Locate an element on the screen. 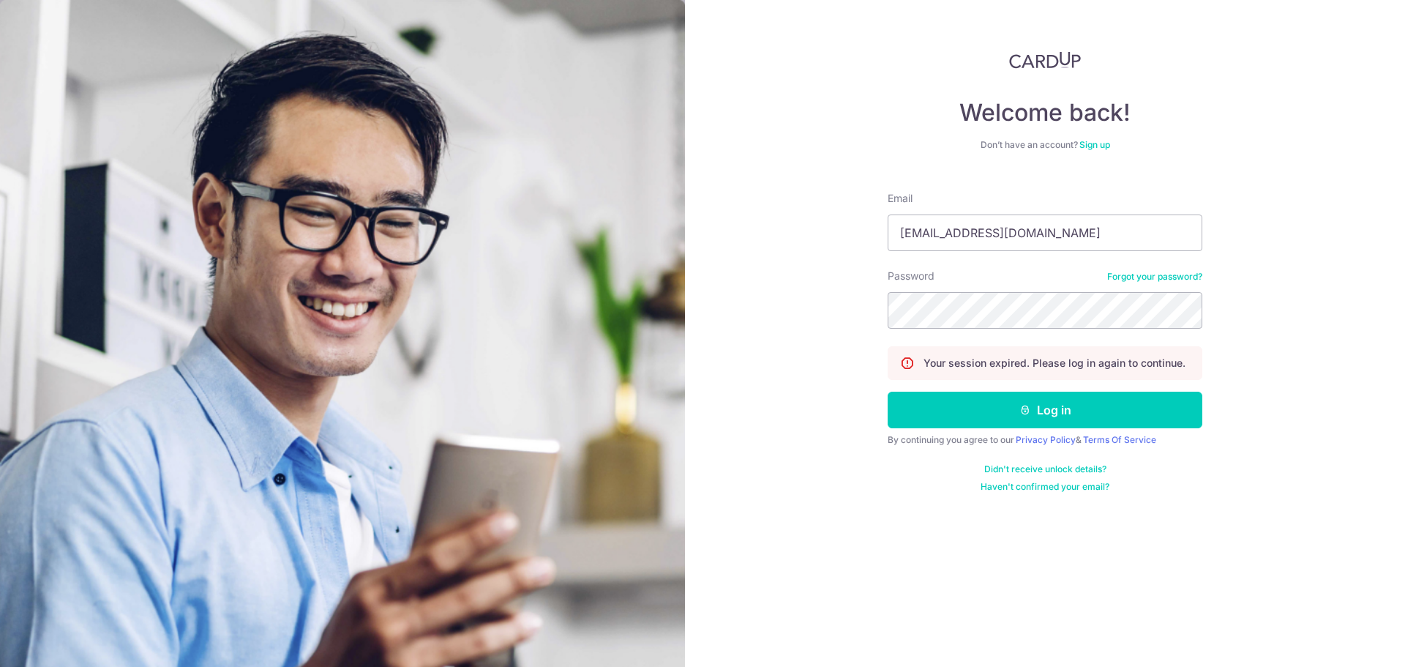  div: By continuing you agree to our & is located at coordinates (1045, 440).